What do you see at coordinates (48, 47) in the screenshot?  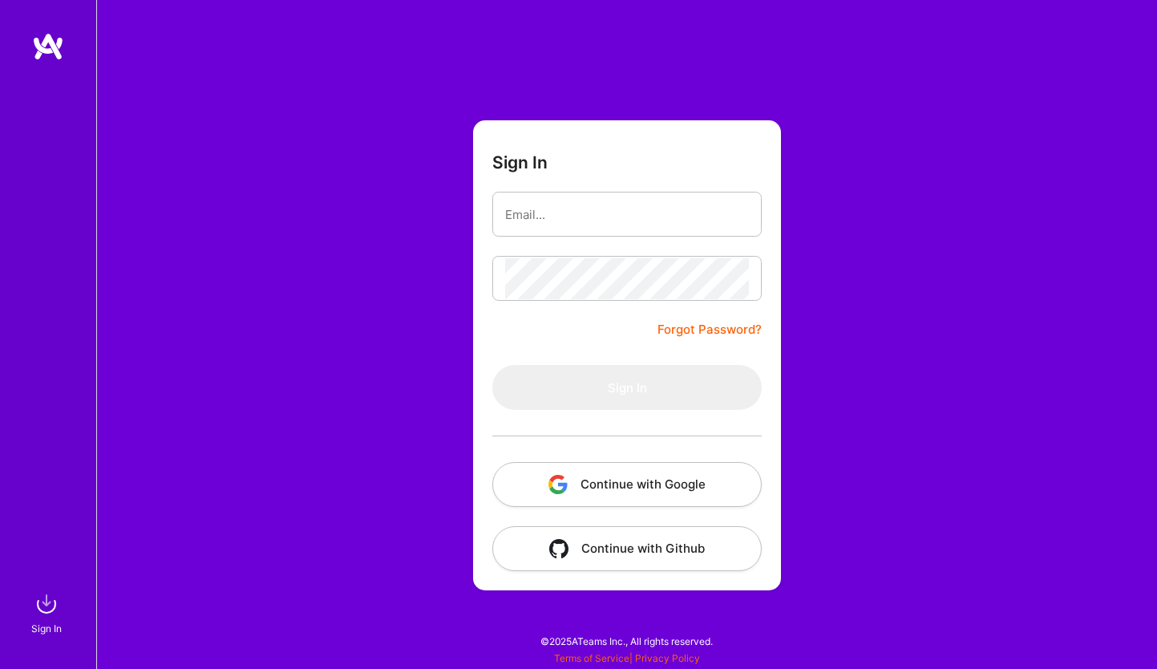 I see `img: logo` at bounding box center [48, 47].